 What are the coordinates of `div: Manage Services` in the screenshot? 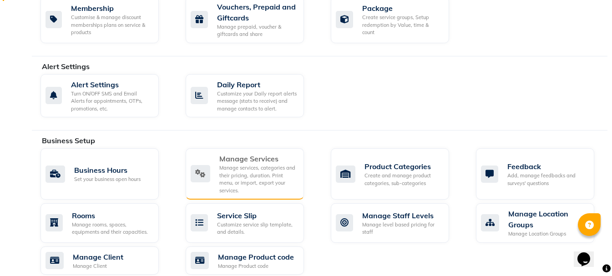 It's located at (258, 159).